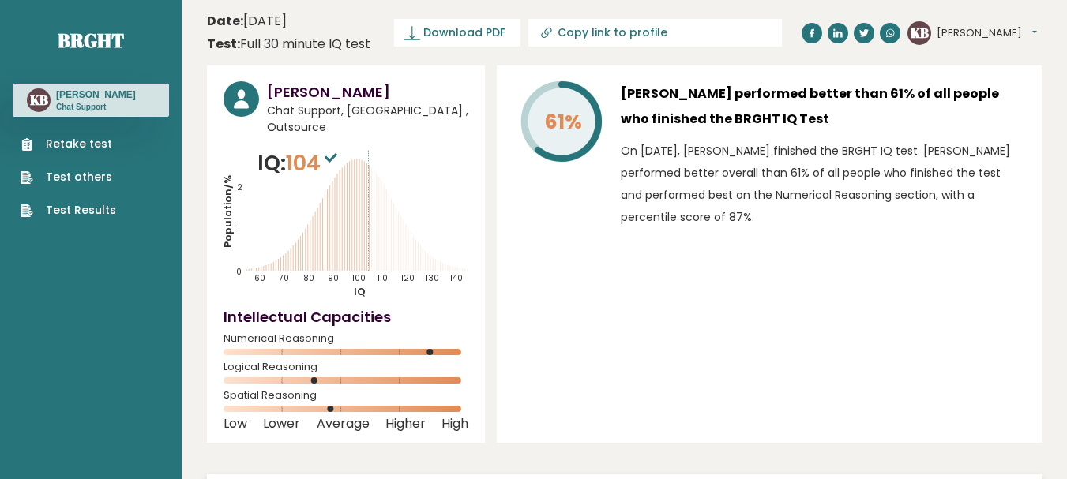 The width and height of the screenshot is (1067, 479). What do you see at coordinates (432, 278) in the screenshot?
I see `tspan: 130` at bounding box center [432, 278].